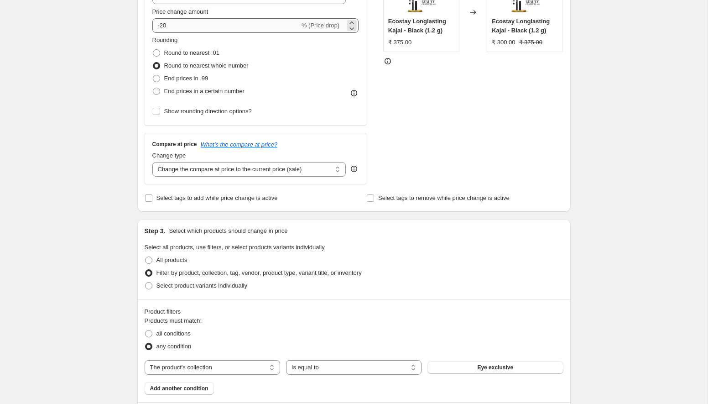 The width and height of the screenshot is (708, 404). I want to click on span: Round to nearest .01, so click(192, 52).